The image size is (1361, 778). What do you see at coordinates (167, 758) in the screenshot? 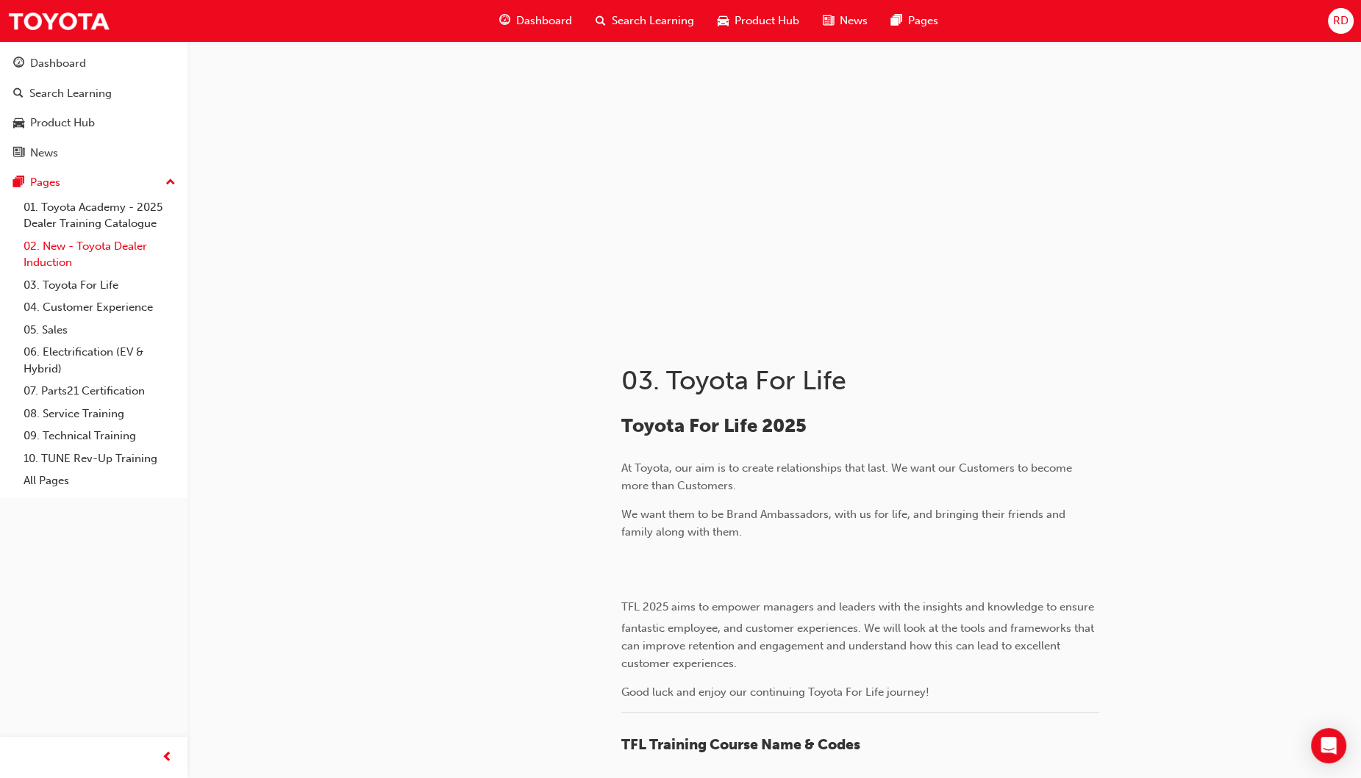
I see `span: prev-icon` at bounding box center [167, 758].